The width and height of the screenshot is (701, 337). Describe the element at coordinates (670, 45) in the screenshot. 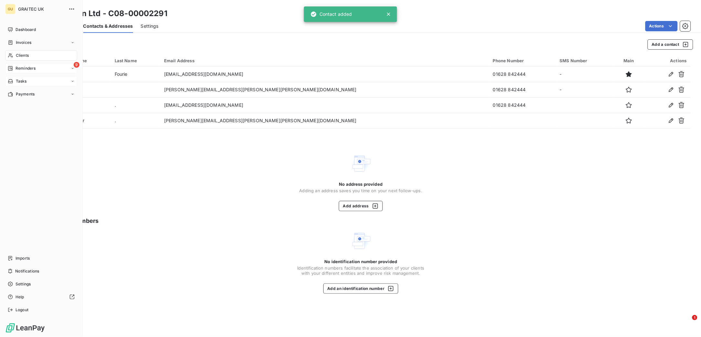

I see `button: Add a contact` at that location.